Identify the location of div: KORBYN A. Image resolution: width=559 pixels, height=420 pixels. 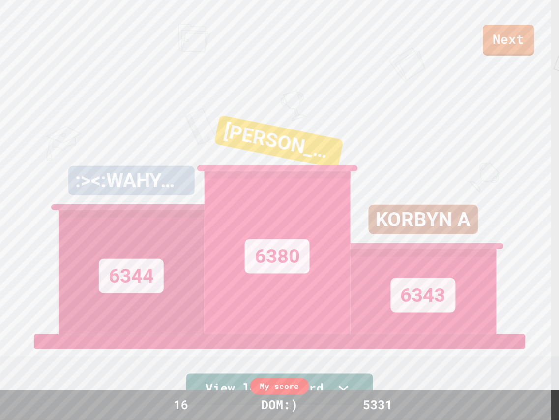
(423, 219).